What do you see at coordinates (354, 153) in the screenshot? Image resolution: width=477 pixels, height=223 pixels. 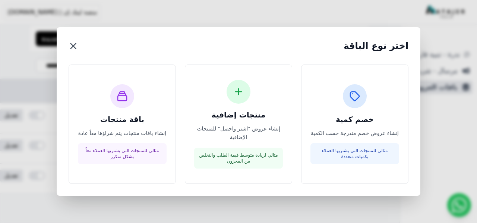 I see `p: مثالي للمنتجات التي يشتريها العملاء بكميات متعددة` at bounding box center [354, 153].